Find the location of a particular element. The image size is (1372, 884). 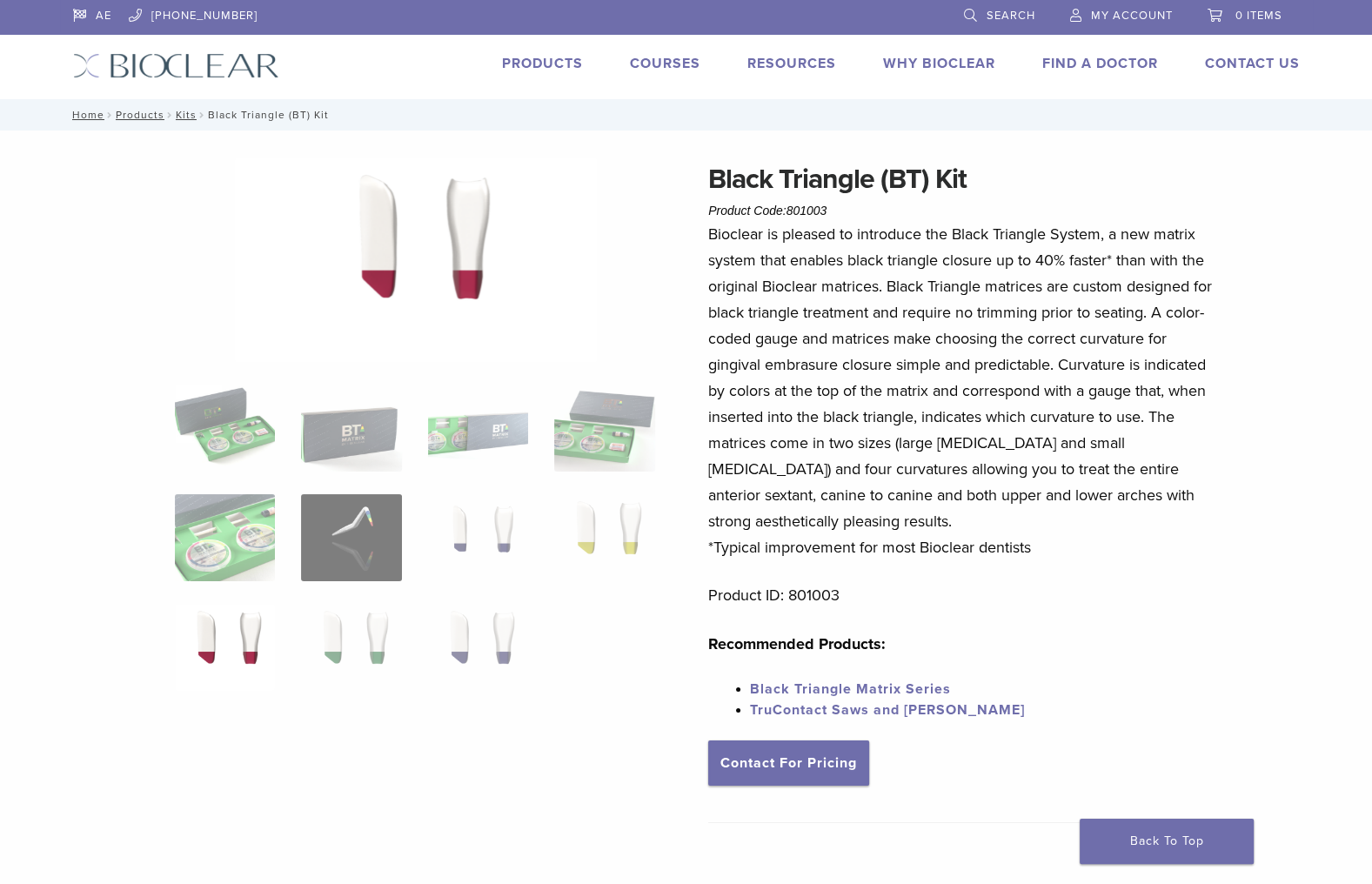

a: Why Bioclear is located at coordinates (939, 63).